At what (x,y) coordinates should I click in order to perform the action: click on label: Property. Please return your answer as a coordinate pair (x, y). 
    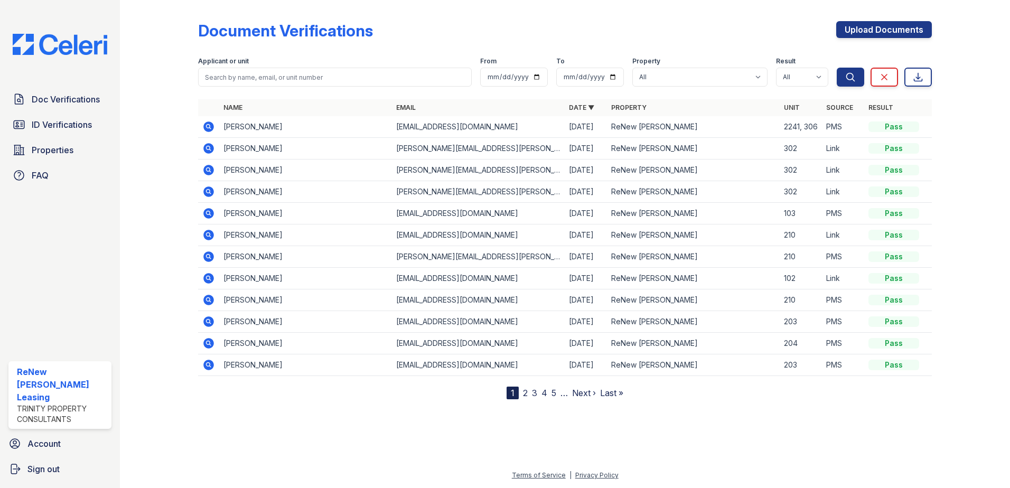
    Looking at the image, I should click on (646, 61).